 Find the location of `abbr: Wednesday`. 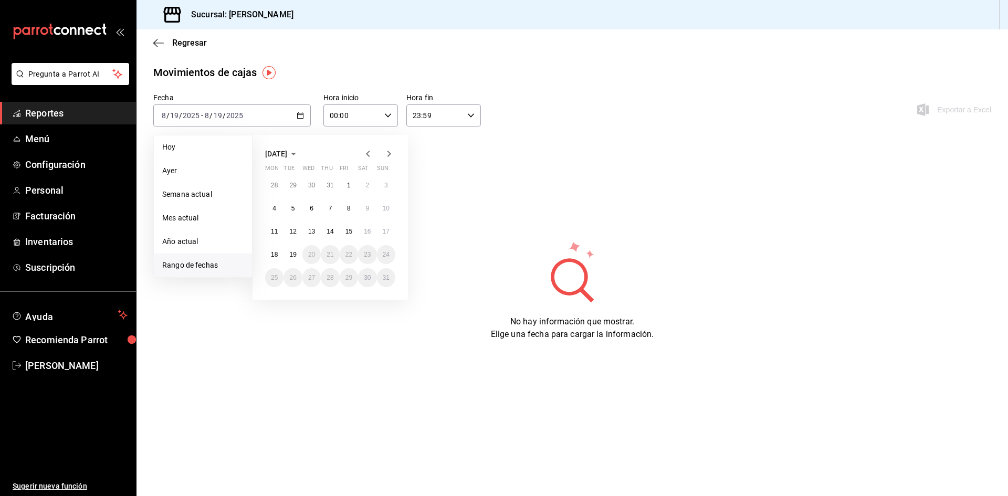

abbr: Wednesday is located at coordinates (308, 170).